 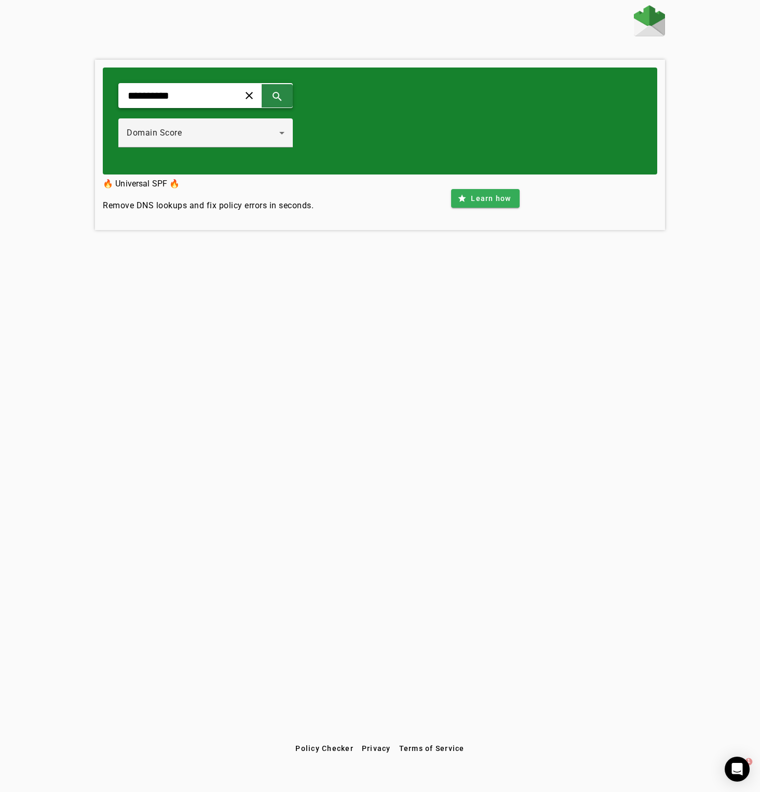 I want to click on span: 1, so click(x=750, y=761).